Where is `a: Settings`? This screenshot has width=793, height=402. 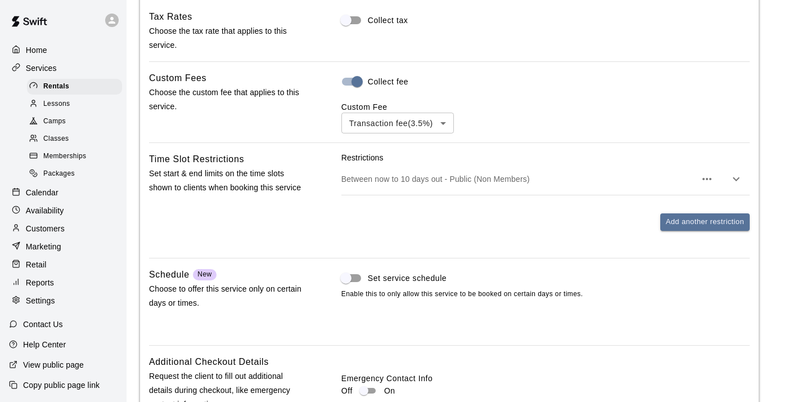 a: Settings is located at coordinates (63, 300).